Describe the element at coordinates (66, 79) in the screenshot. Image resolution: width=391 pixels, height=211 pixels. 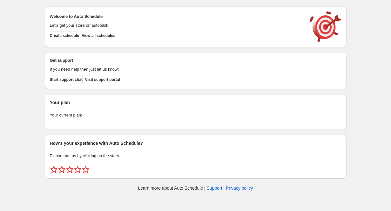
I see `a: Start support chat` at that location.